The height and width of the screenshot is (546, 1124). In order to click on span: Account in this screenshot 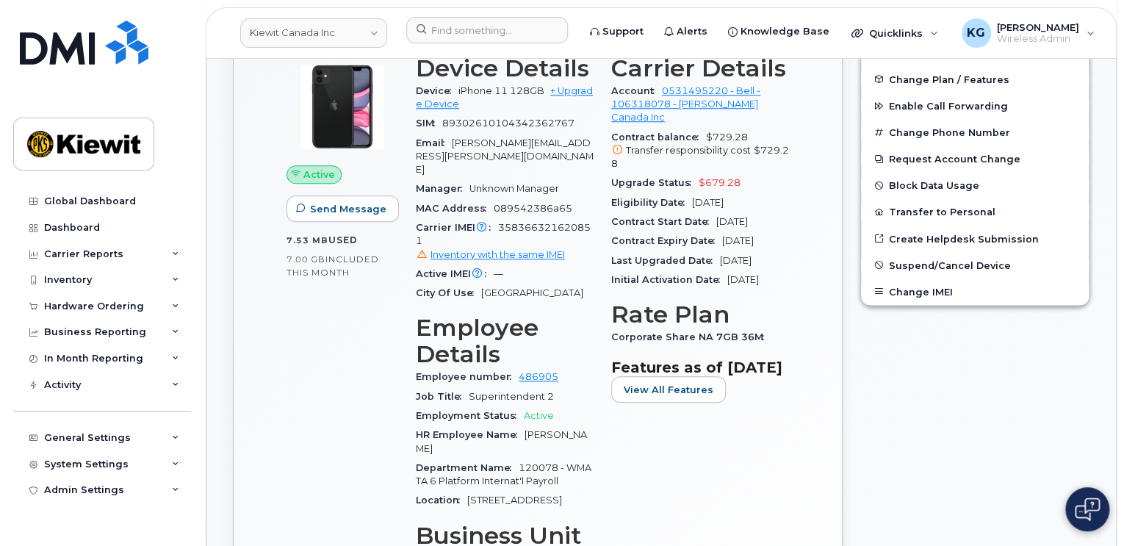, I will do `click(636, 90)`.